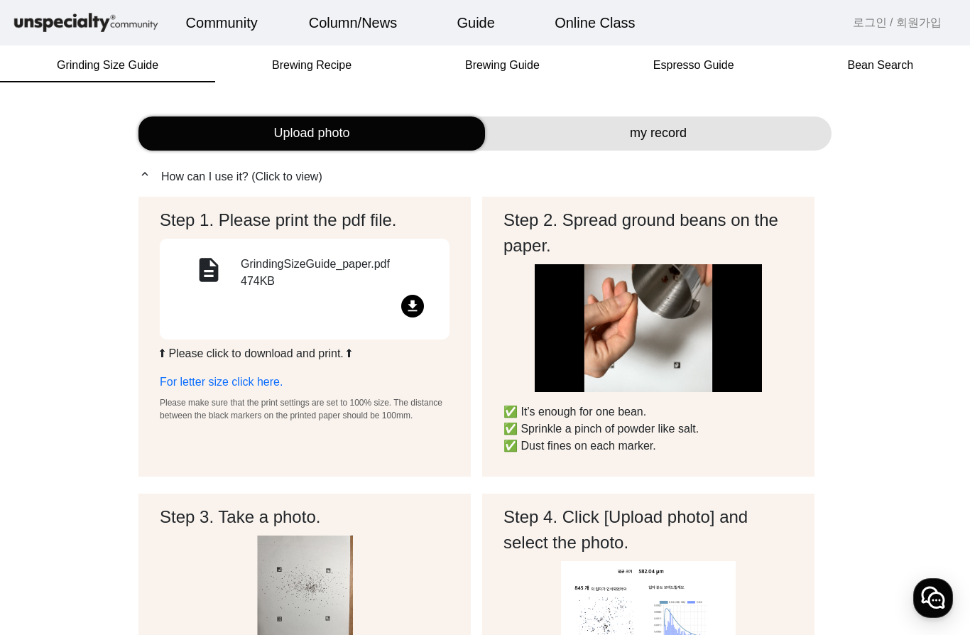  Describe the element at coordinates (413, 306) in the screenshot. I see `mat-icon: file_download` at that location.